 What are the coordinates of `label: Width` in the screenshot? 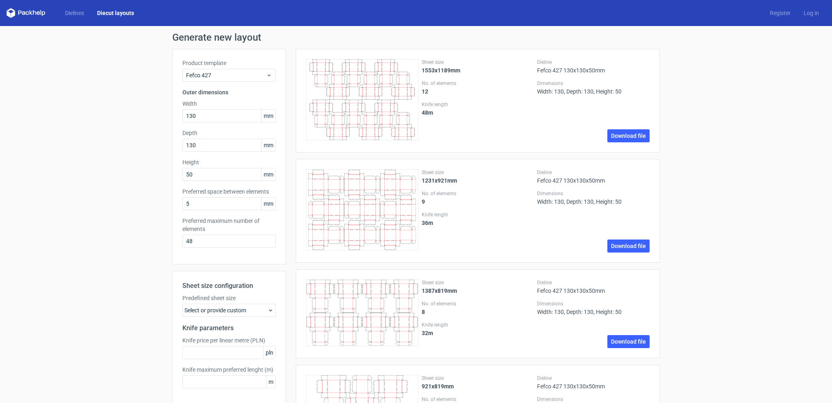 It's located at (229, 104).